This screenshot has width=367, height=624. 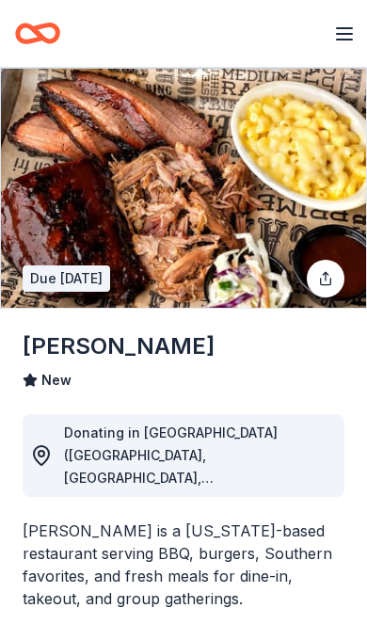 I want to click on a: Home, so click(x=38, y=33).